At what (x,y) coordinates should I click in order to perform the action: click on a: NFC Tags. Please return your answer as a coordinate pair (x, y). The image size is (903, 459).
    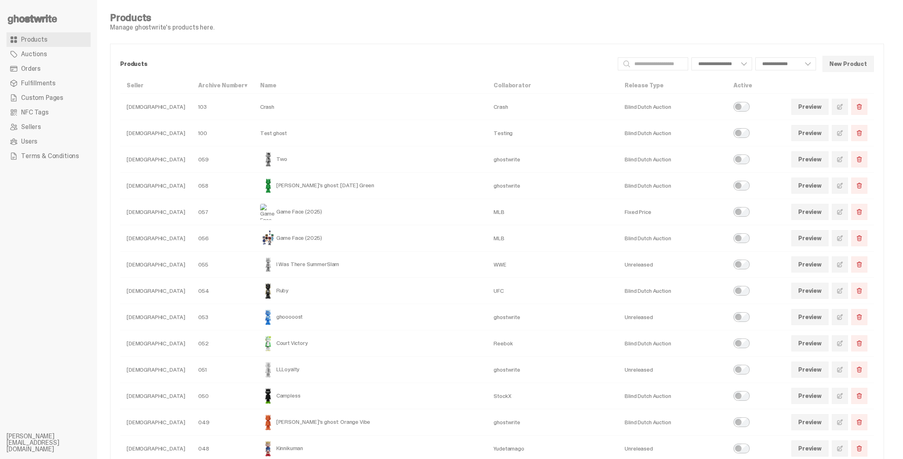
    Looking at the image, I should click on (49, 112).